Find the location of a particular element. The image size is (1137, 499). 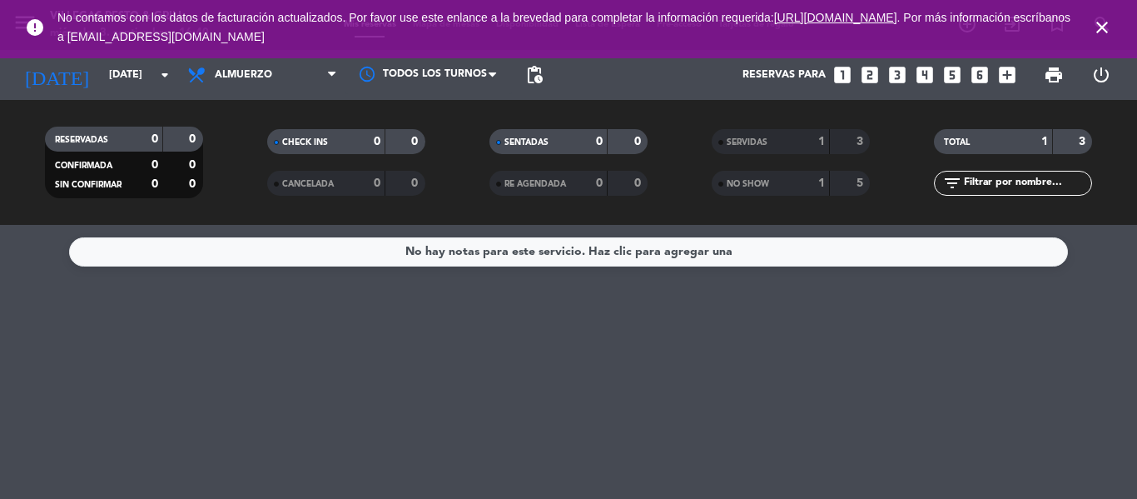

span: SIN CONFIRMAR is located at coordinates (88, 185).